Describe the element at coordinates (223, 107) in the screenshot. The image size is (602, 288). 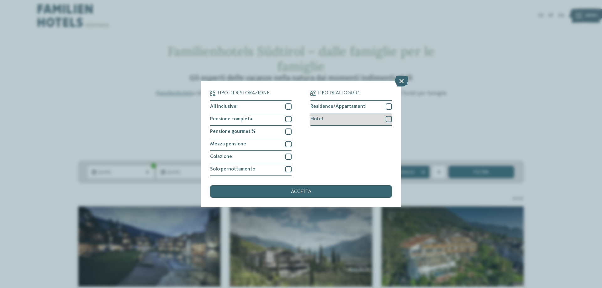
I see `span: All inclusive` at that location.